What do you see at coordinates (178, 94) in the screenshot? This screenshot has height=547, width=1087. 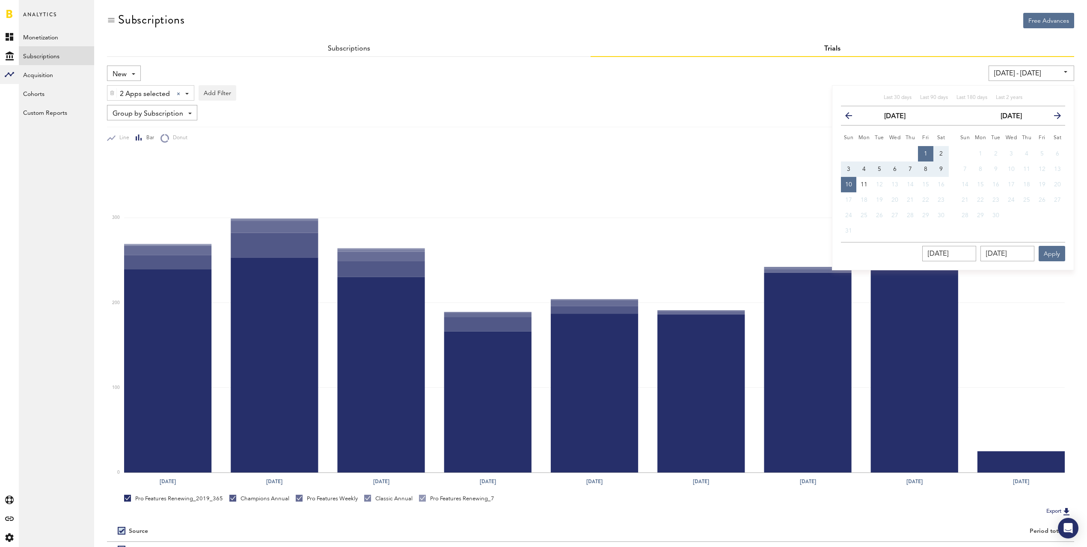 I see `div: Clear` at bounding box center [178, 94].